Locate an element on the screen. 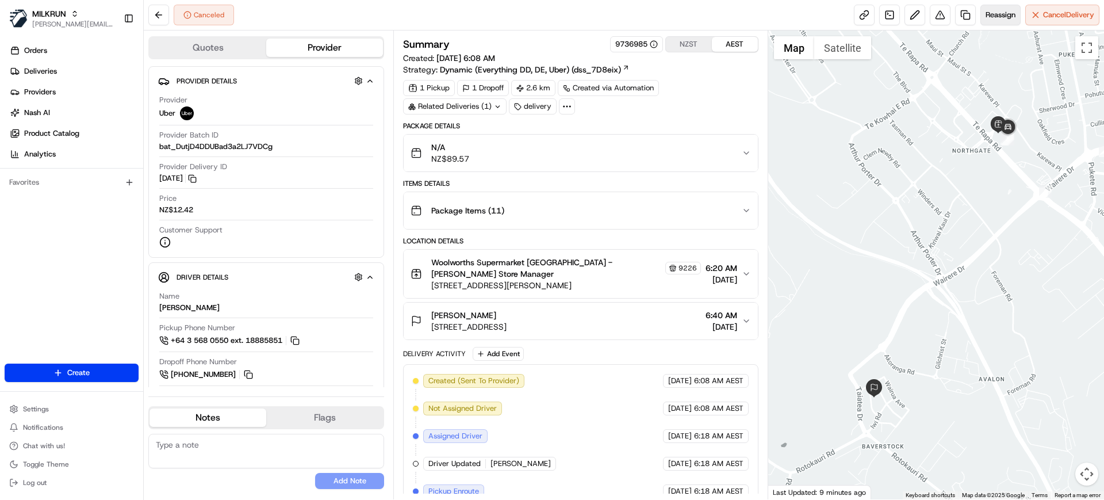 Image resolution: width=1104 pixels, height=500 pixels. img: Nash is located at coordinates (23, 23).